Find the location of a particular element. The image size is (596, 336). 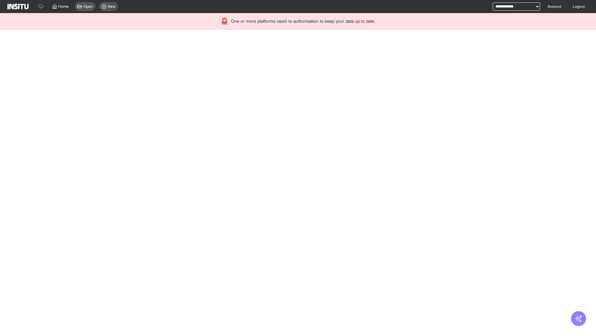

span: One or more platforms need re-authorisation to keep your data up to date. is located at coordinates (303, 21).